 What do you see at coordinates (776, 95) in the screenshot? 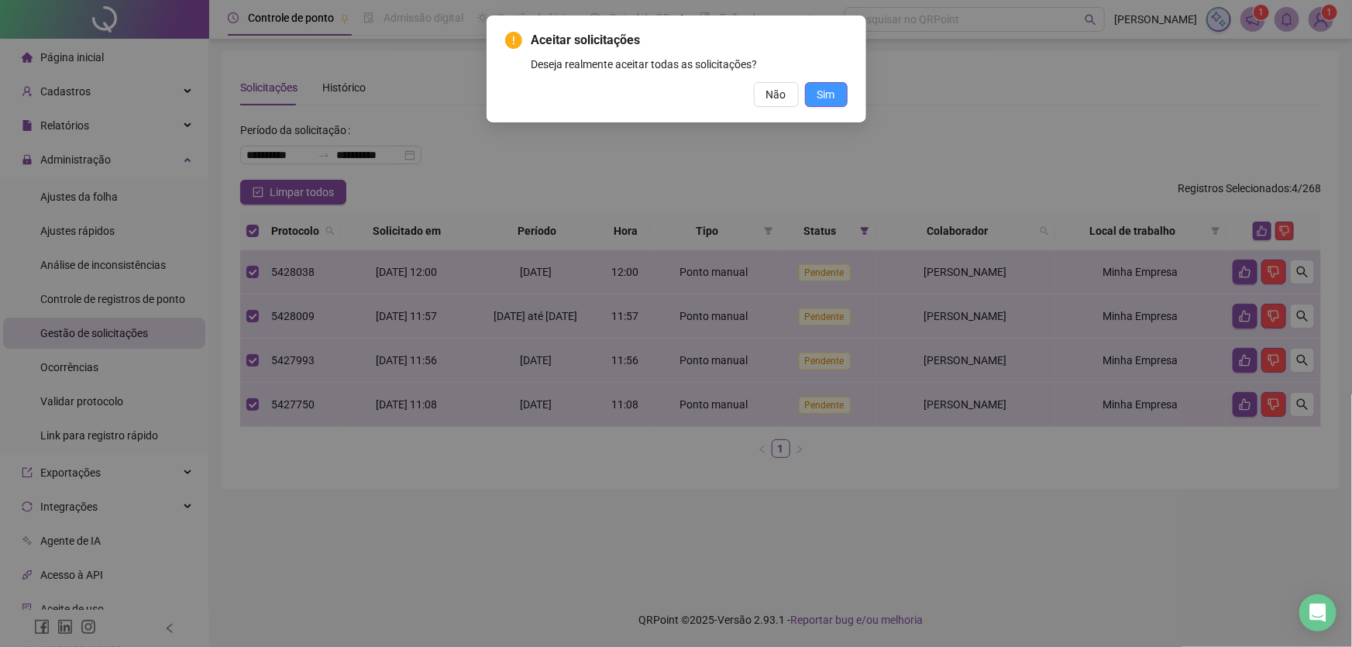
I see `button: Não` at bounding box center [776, 95].